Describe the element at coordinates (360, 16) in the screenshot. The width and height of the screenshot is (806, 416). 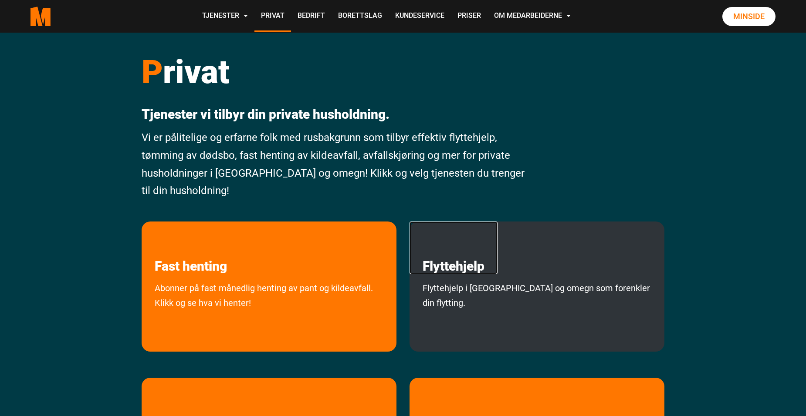
I see `a: Borettslag` at that location.